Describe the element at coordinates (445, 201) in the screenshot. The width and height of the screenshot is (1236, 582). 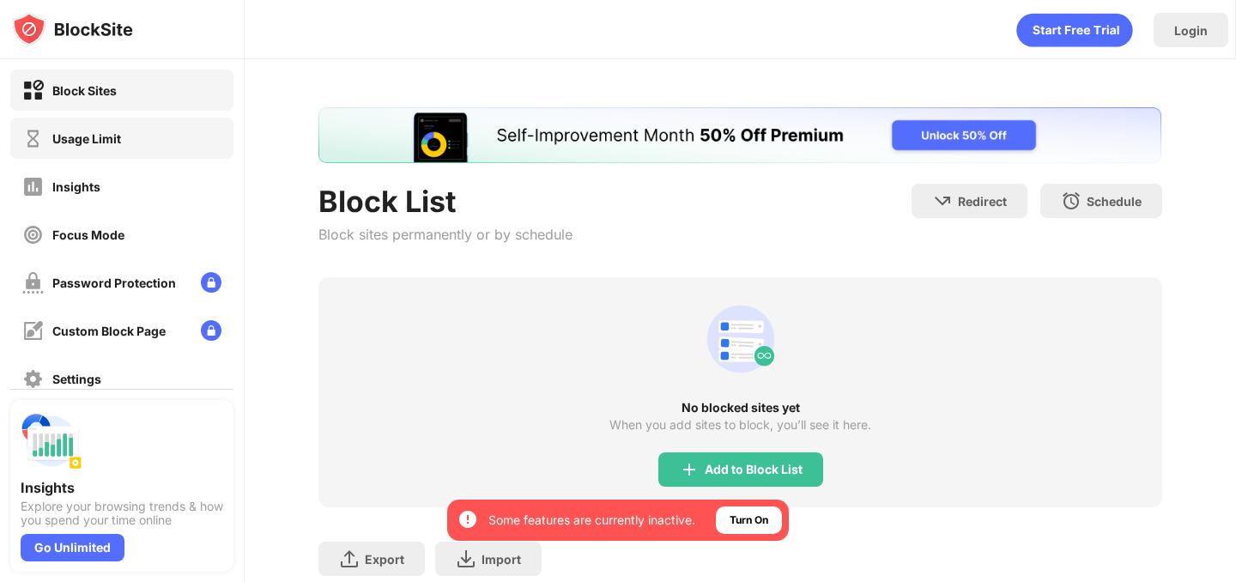
I see `div: Block List` at that location.